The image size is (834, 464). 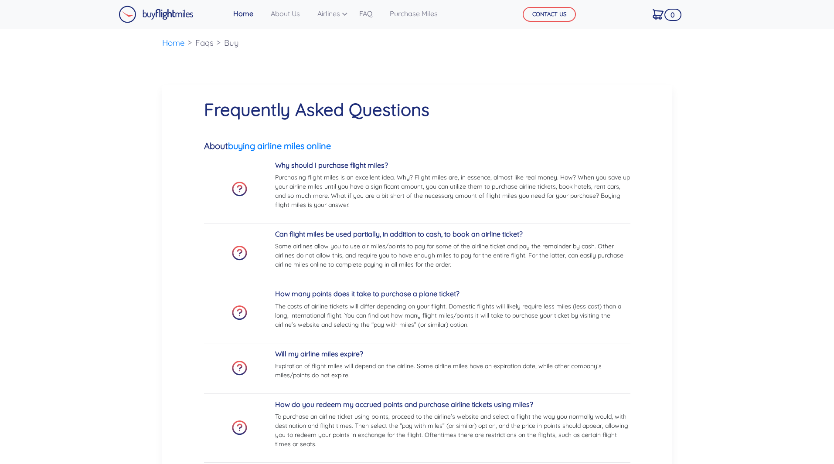 I want to click on li: Buy, so click(x=231, y=43).